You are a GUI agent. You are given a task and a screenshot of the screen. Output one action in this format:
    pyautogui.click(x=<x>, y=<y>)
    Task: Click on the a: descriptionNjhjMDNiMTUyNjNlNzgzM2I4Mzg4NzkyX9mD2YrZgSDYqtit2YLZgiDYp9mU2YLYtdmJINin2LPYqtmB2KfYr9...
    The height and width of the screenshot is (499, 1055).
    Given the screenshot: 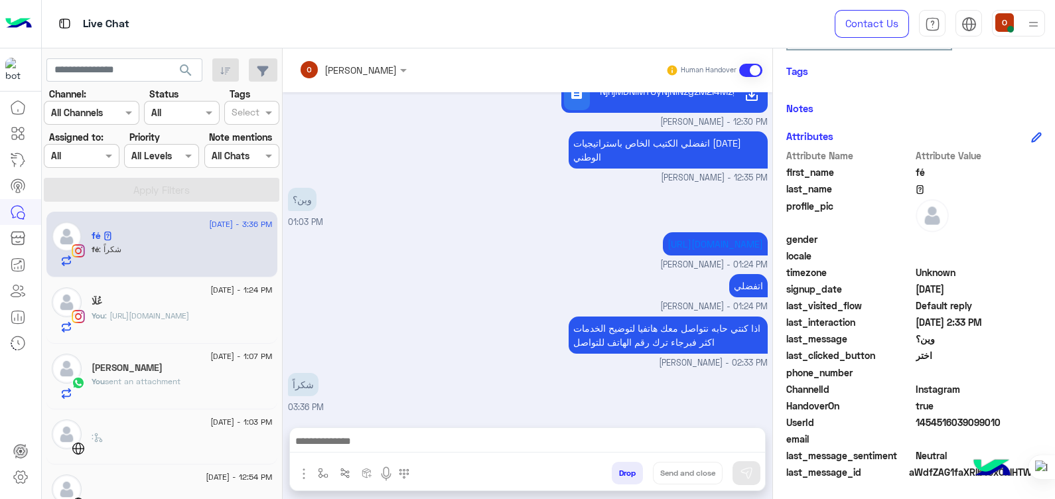 What is the action you would take?
    pyautogui.click(x=664, y=95)
    